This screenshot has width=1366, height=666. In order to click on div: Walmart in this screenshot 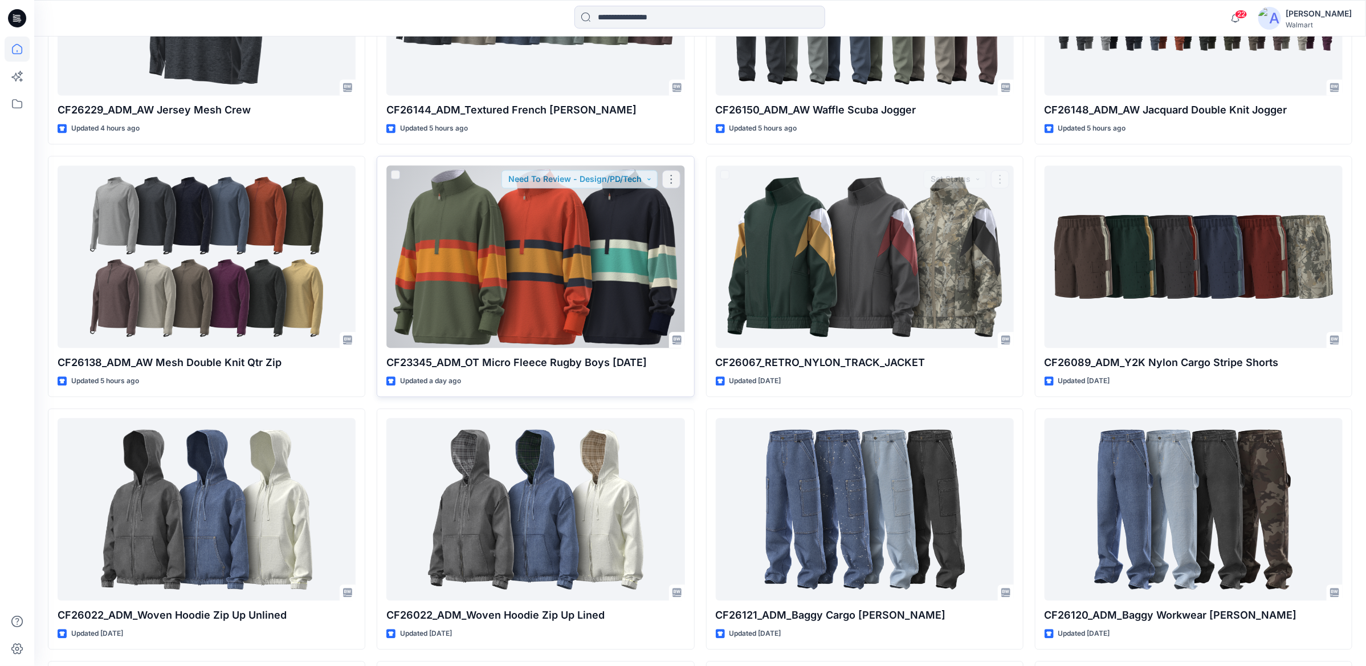, I will do `click(1319, 25)`.